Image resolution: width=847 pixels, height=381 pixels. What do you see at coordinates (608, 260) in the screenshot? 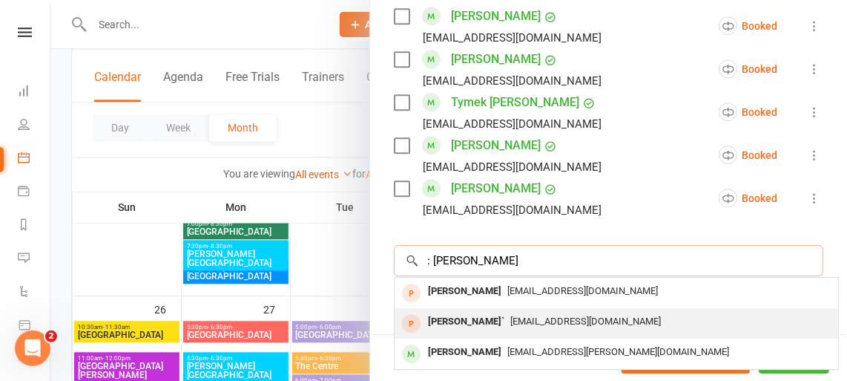
I see `input: Search to add attendees` at bounding box center [608, 260].